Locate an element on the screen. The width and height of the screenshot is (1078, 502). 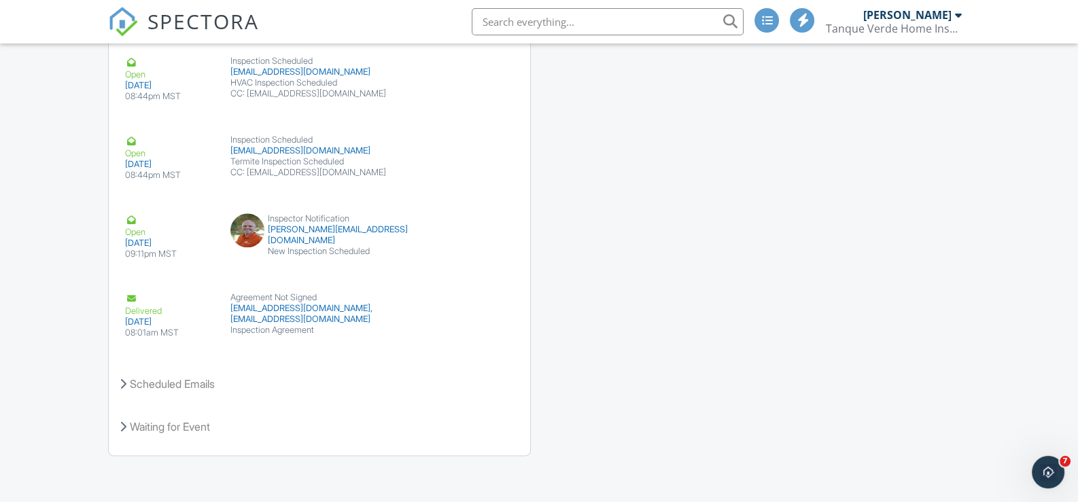
img: _dsc4716.jpg is located at coordinates (247, 230).